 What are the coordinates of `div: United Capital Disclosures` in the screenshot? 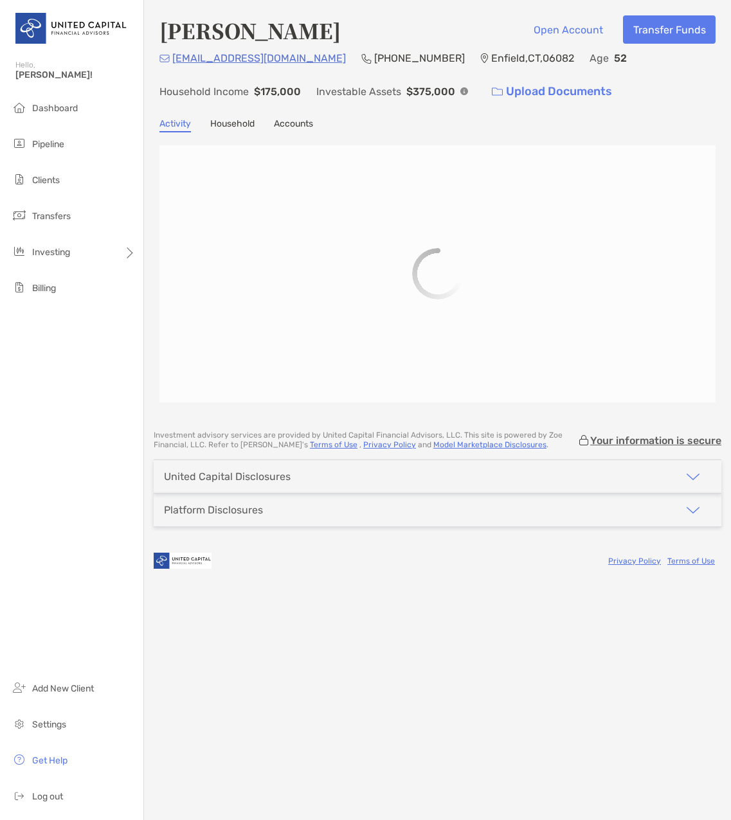 It's located at (227, 476).